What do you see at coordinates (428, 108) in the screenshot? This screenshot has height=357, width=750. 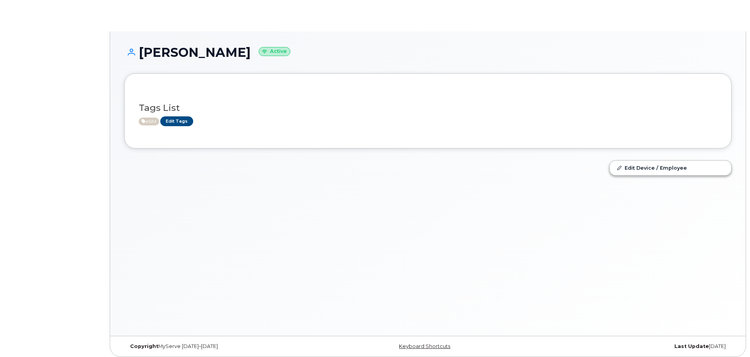 I see `h3: Tags List` at bounding box center [428, 108].